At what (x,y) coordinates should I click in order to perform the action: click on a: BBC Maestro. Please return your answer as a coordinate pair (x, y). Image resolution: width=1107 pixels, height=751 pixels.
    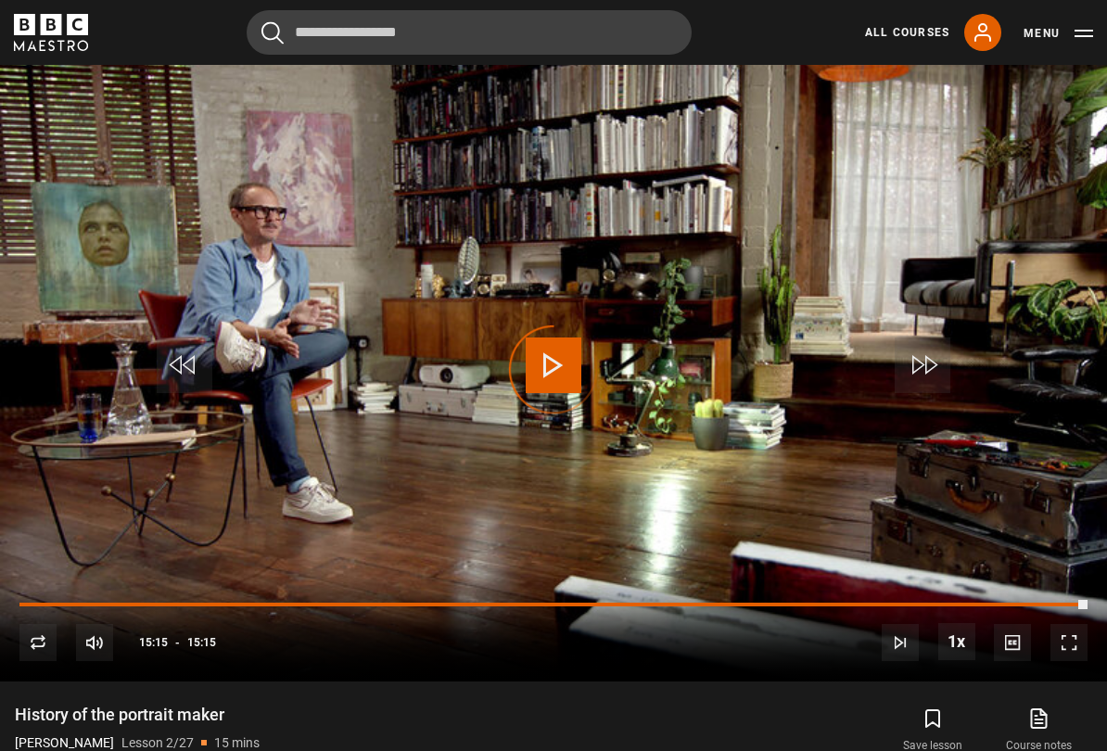
    Looking at the image, I should click on (51, 32).